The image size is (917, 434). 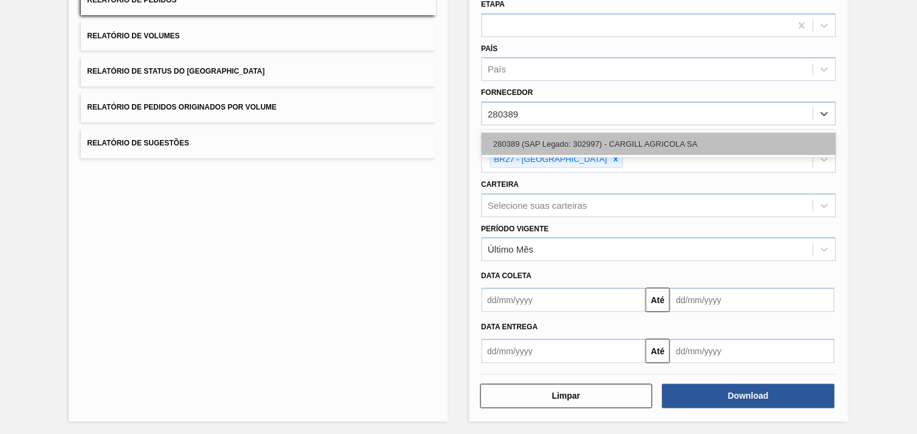 I want to click on button: Relatório de Sugestões, so click(x=258, y=143).